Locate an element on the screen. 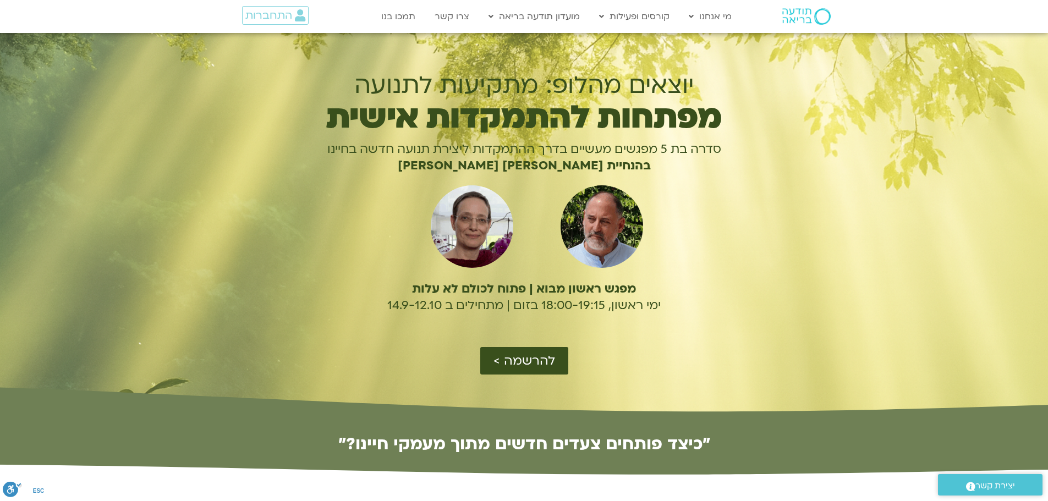 Image resolution: width=1048 pixels, height=501 pixels. p: סדרה בת 5 מפגשים מעשיים בדרך ההתמקדות ליצירת תנועה חדשה בחיינו is located at coordinates (524, 149).